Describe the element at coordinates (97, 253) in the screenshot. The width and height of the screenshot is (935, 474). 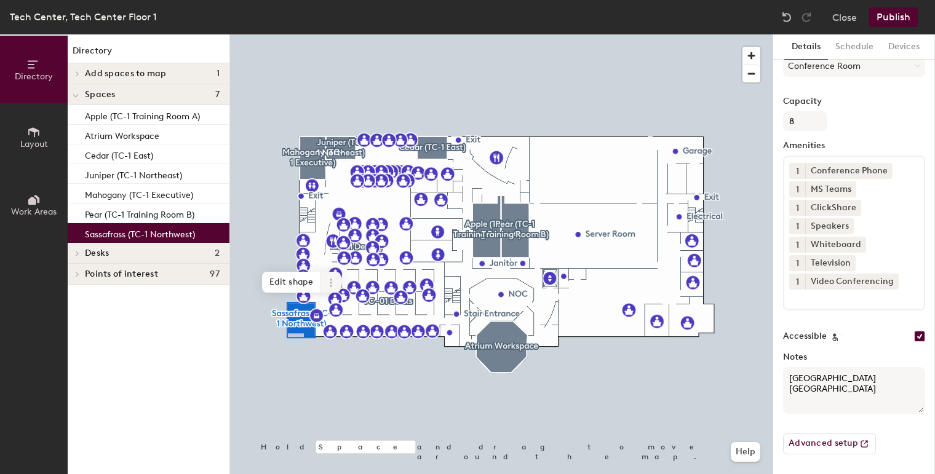
I see `span: Desks` at that location.